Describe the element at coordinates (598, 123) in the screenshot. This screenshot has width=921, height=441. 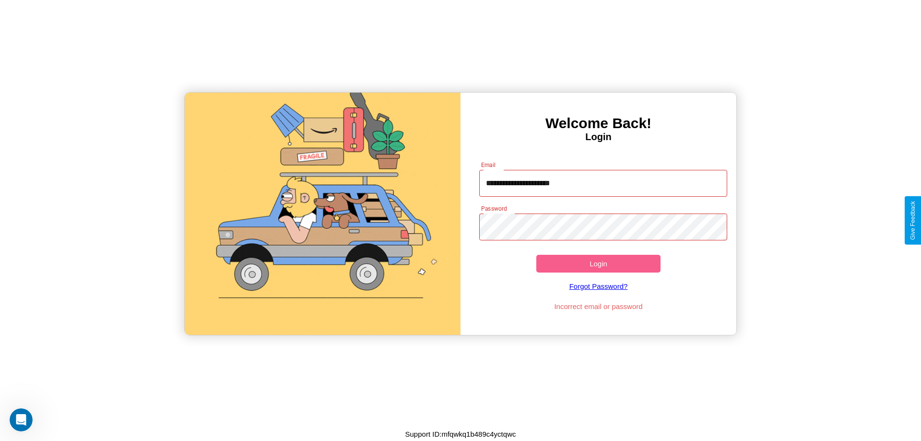
I see `h3: Welcome Back!` at that location.